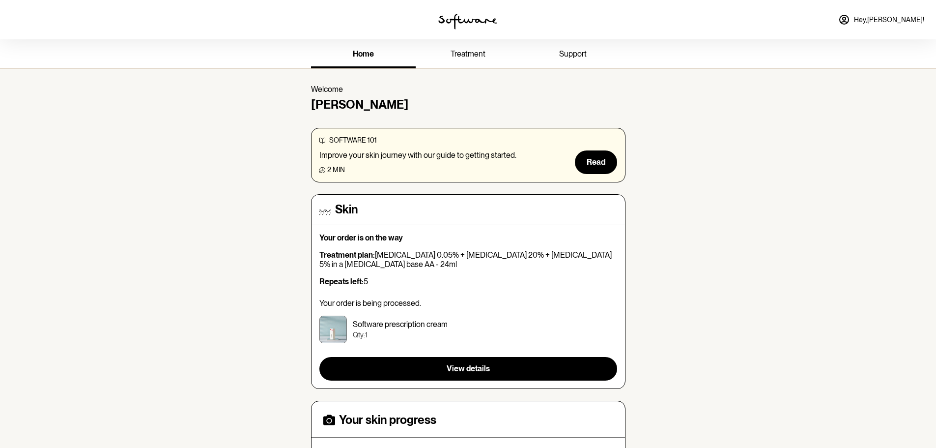 The width and height of the screenshot is (936, 448). I want to click on button: View details, so click(468, 369).